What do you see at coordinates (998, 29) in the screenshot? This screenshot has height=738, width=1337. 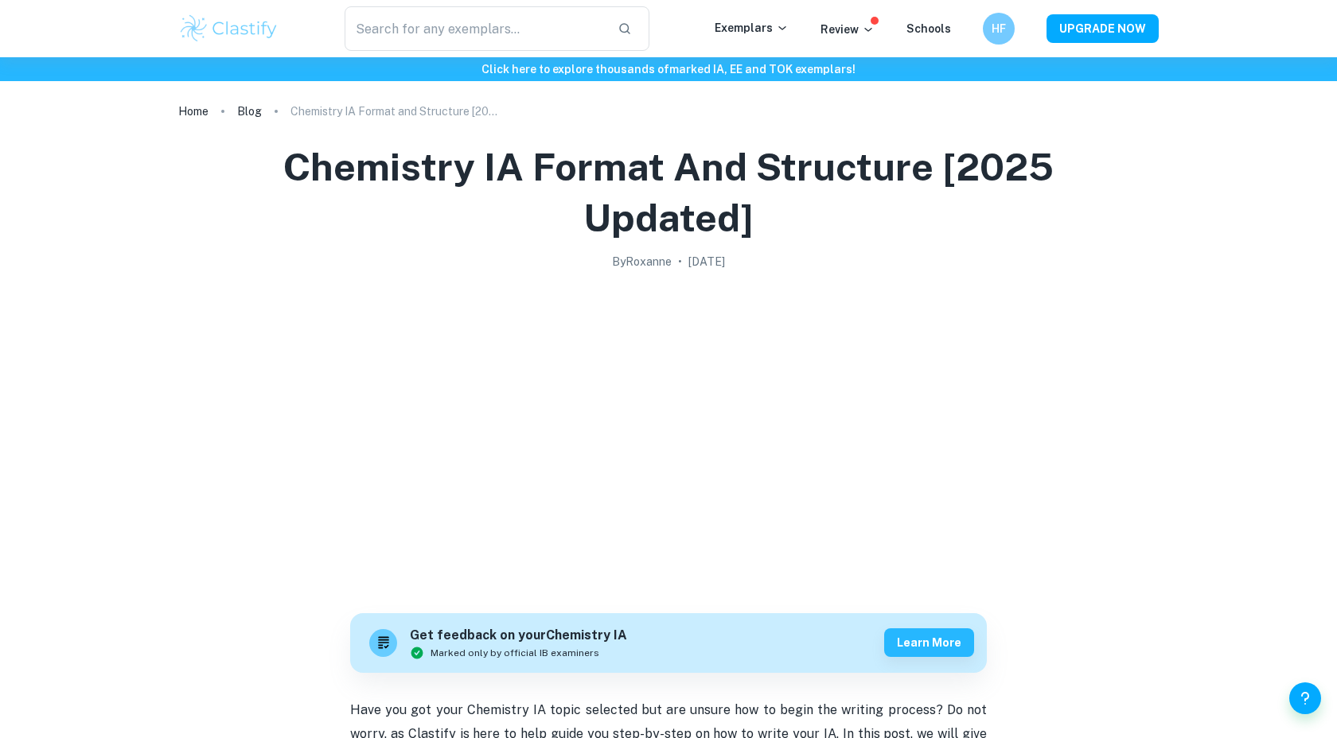 I see `h6: HF` at bounding box center [998, 29].